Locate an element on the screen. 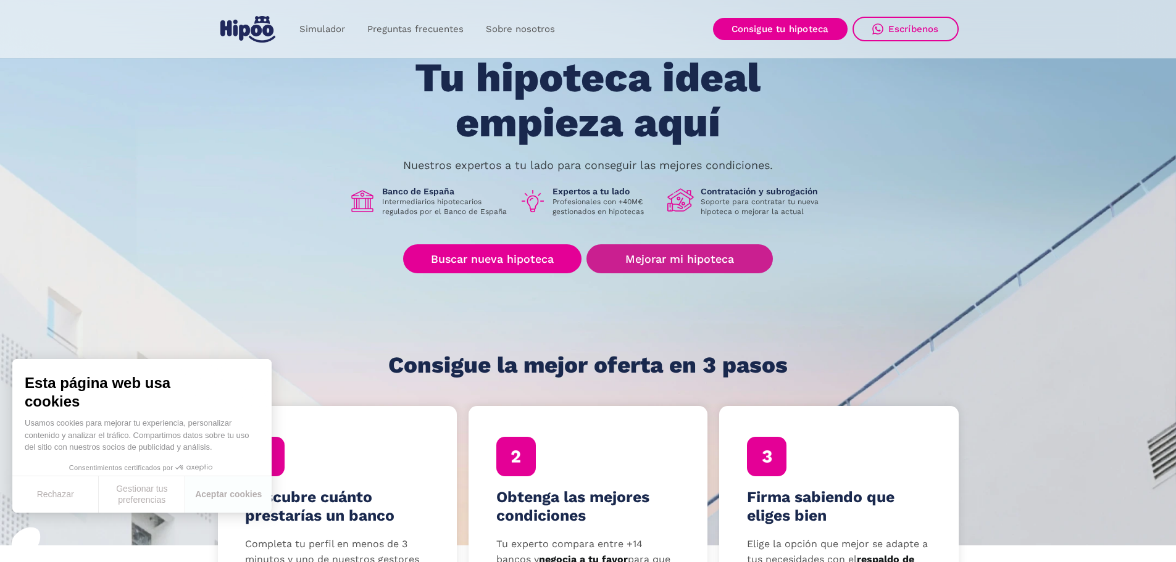  font: Consigue la mejor oferta en 3 pasos is located at coordinates (588, 365).